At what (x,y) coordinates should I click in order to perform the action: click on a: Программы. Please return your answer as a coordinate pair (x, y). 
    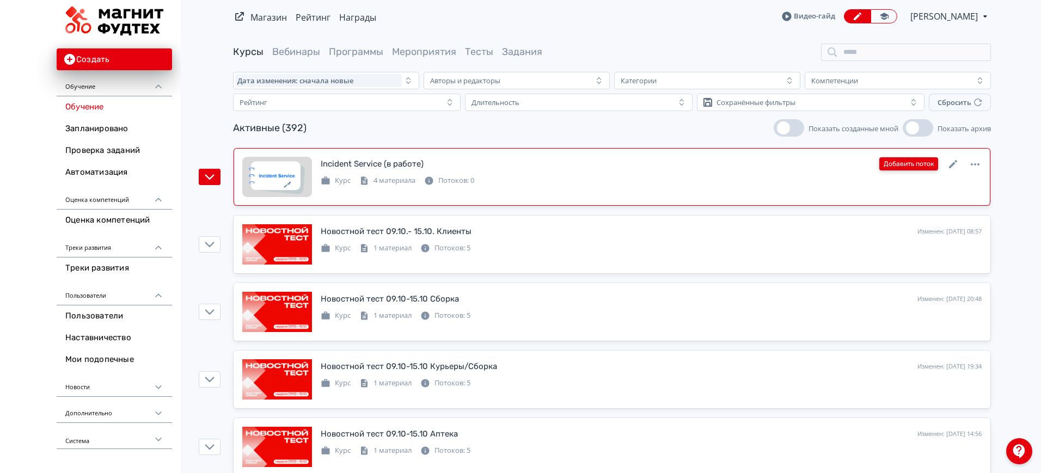
    Looking at the image, I should click on (356, 52).